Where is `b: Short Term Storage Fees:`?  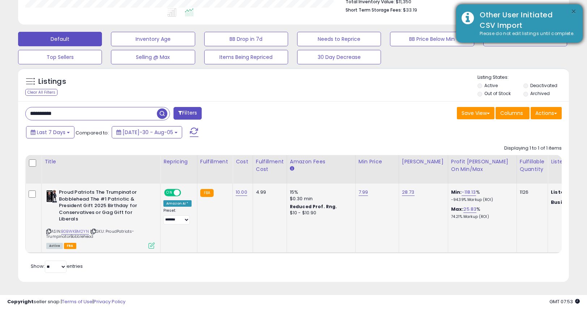 b: Short Term Storage Fees: is located at coordinates (374, 10).